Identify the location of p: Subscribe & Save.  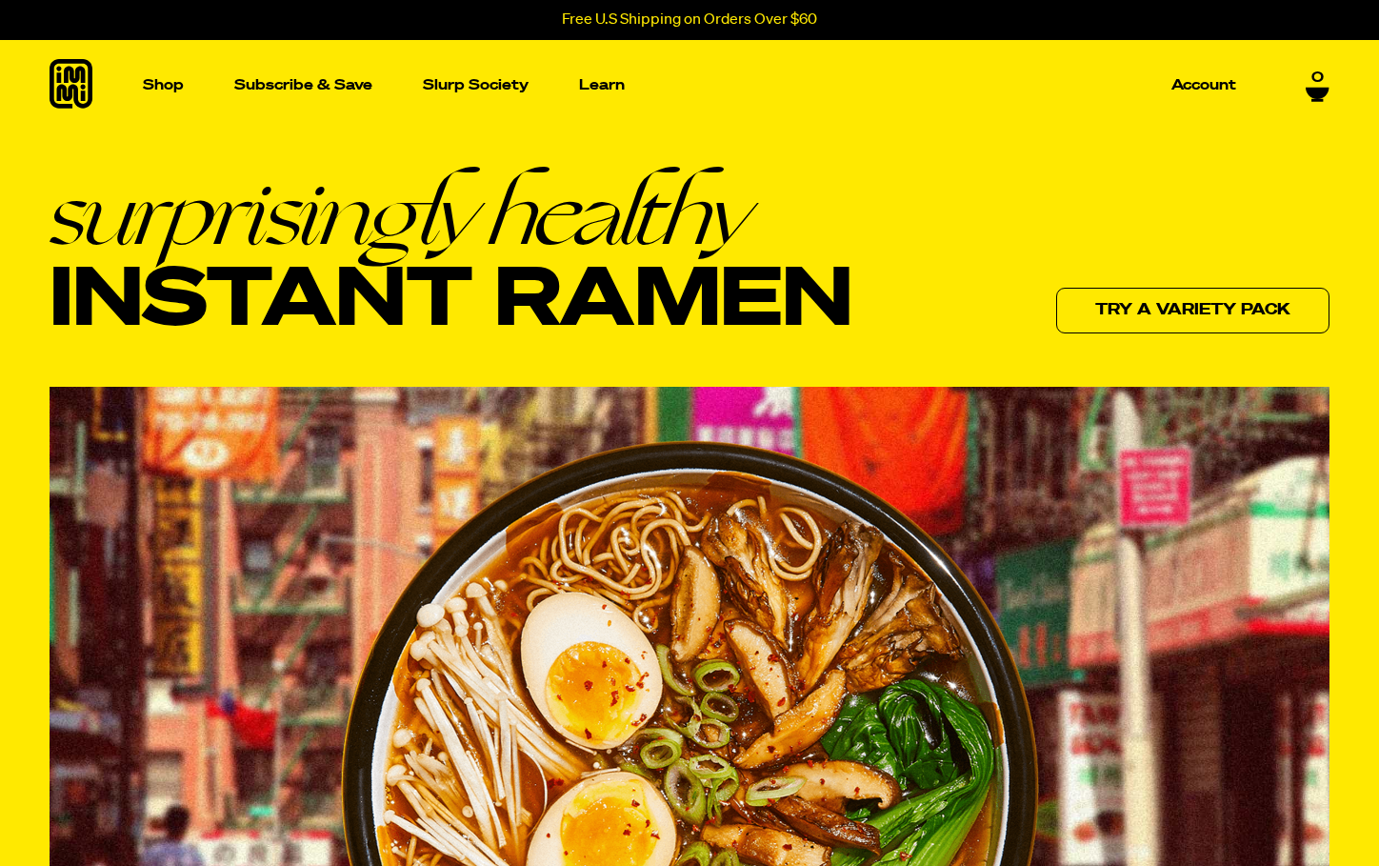
(303, 85).